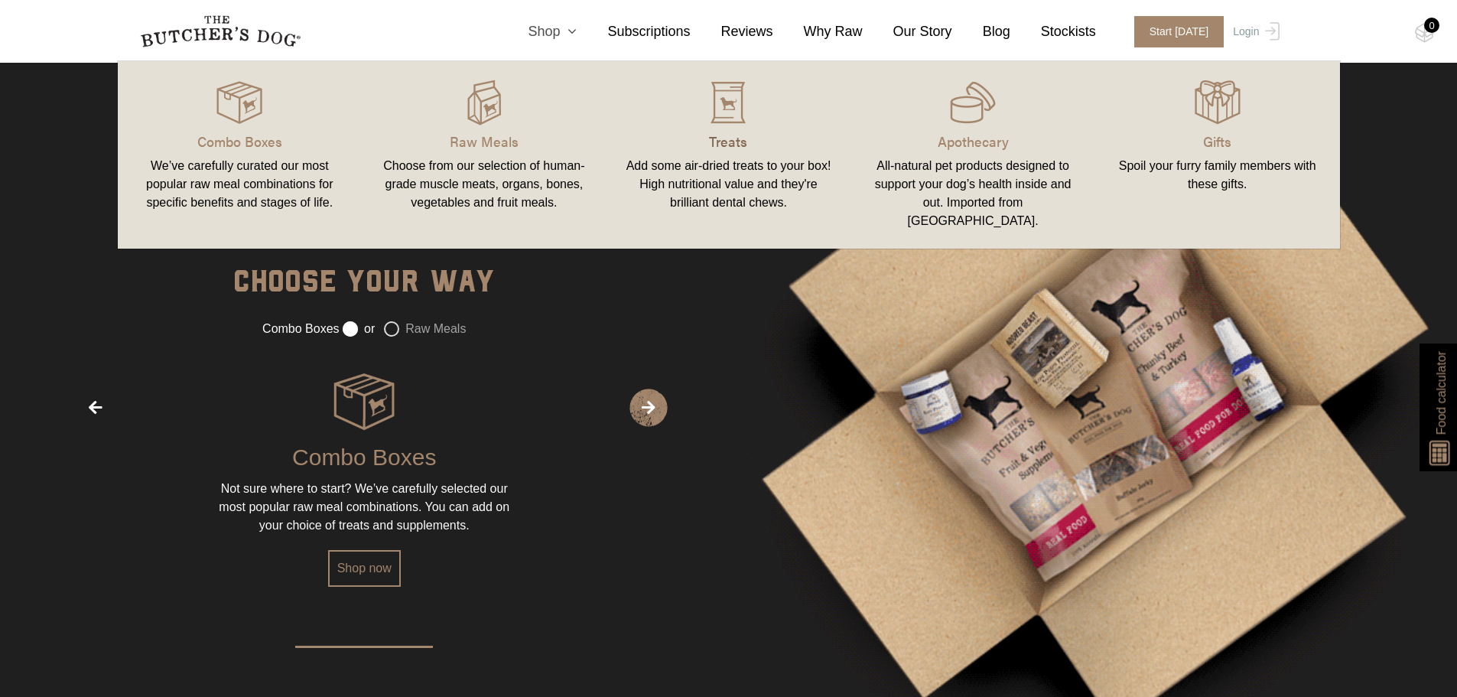 The image size is (1457, 697). Describe the element at coordinates (1053, 31) in the screenshot. I see `a: Stockists` at that location.